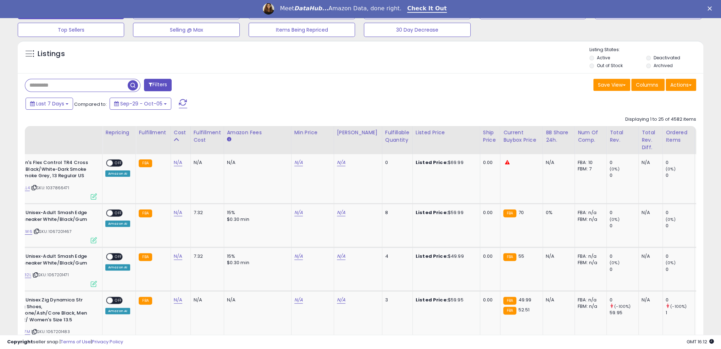 This screenshot has height=349, width=721. Describe the element at coordinates (119, 300) in the screenshot. I see `span: OFF` at that location.